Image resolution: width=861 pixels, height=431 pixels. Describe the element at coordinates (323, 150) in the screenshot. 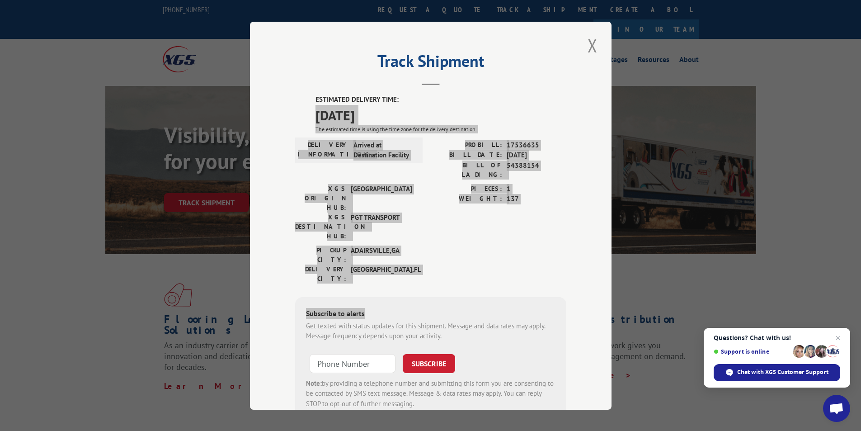

I see `label: DELIVERY INFORMATION:` at that location.